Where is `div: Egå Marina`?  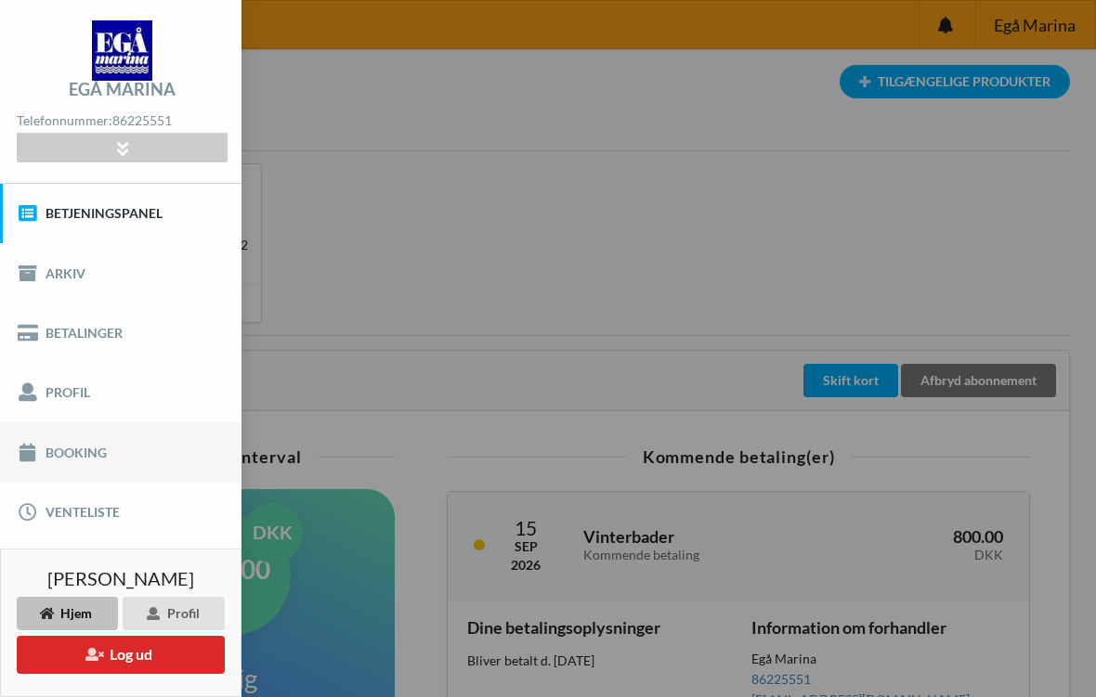
div: Egå Marina is located at coordinates (122, 89).